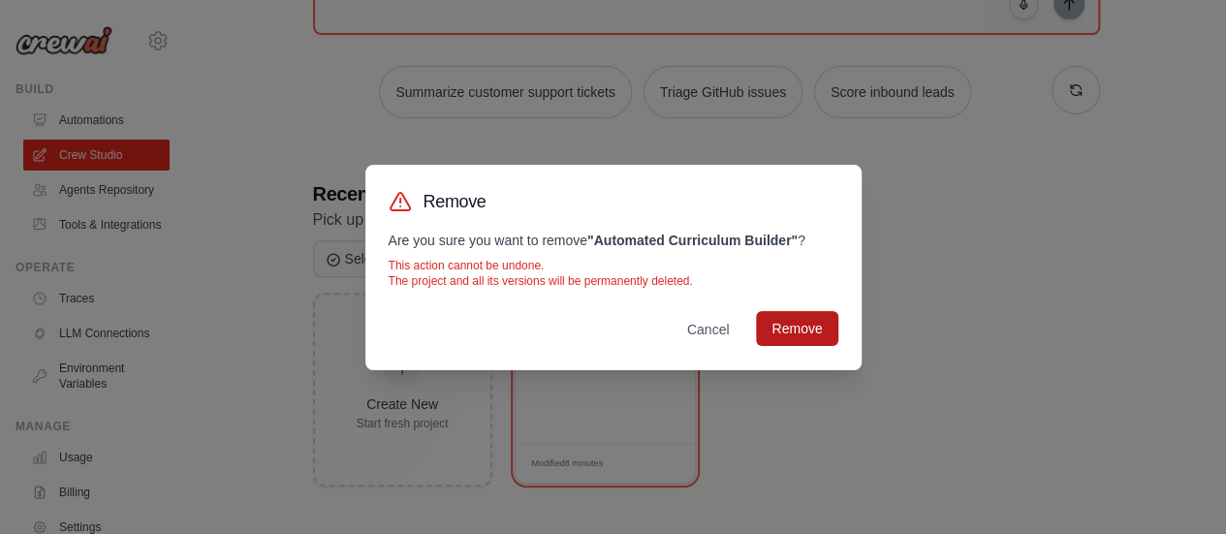 The image size is (1226, 534). I want to click on button: Cancel, so click(709, 330).